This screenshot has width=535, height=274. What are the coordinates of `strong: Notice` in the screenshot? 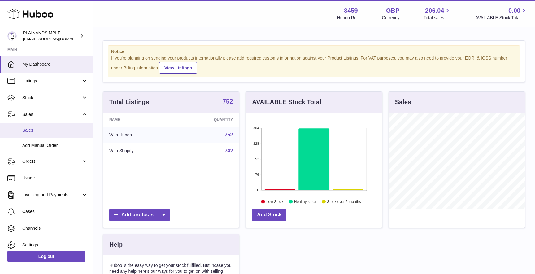 It's located at (314, 51).